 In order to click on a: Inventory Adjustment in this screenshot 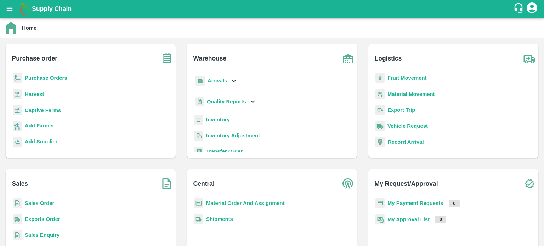, I will do `click(233, 136)`.